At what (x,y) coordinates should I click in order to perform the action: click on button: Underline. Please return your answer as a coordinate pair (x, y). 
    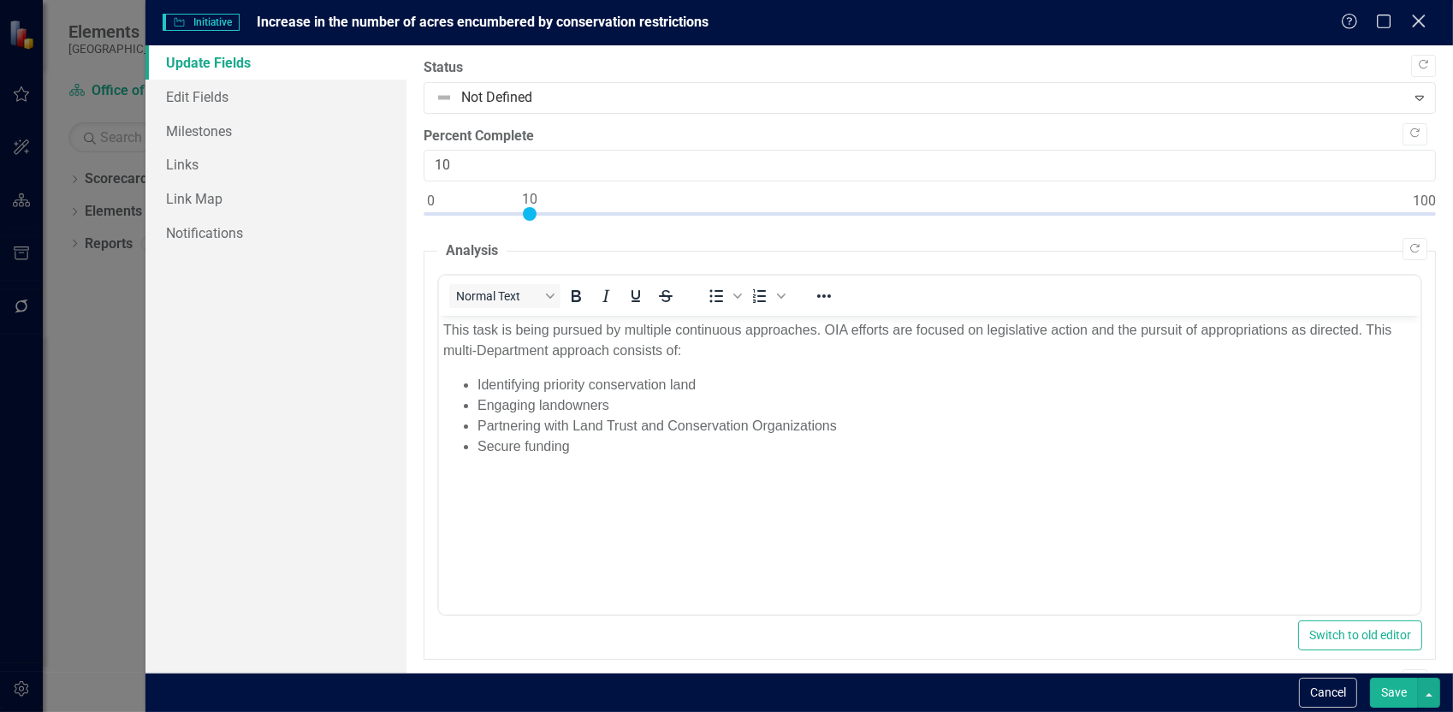
    Looking at the image, I should click on (636, 296).